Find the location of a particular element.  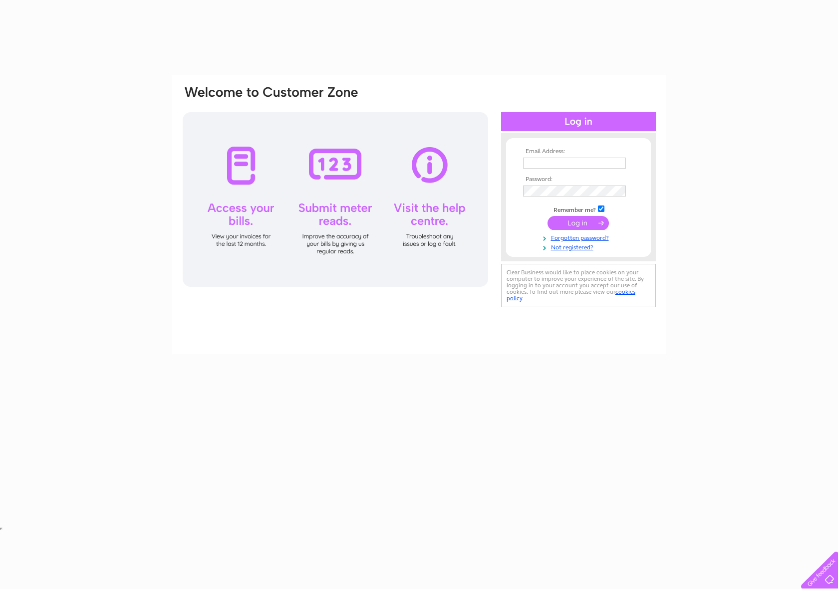

a: Not registered? is located at coordinates (579, 247).